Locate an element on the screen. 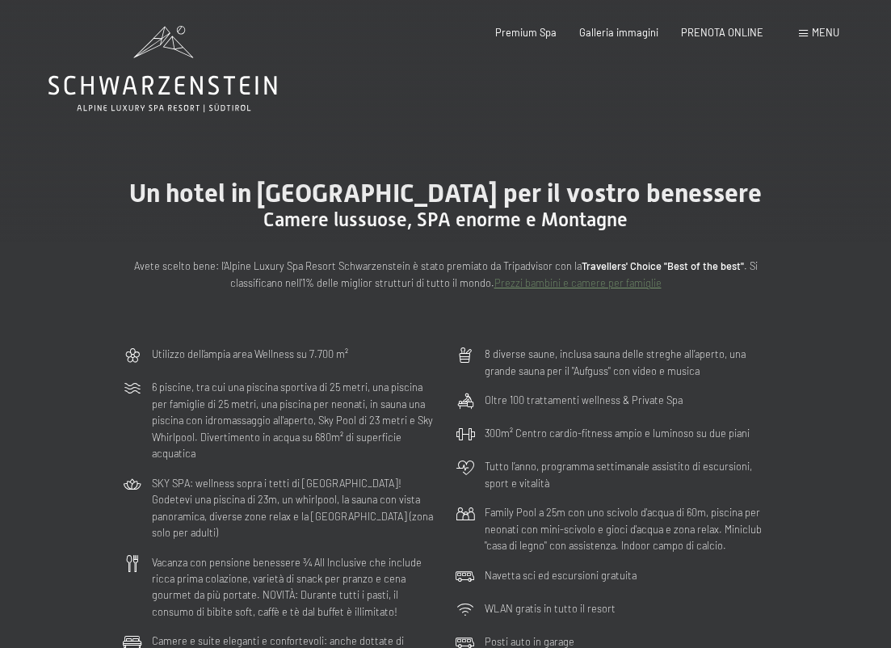 The width and height of the screenshot is (891, 648). p: 6 piscine, tra cui una piscina sportiva di 25 metri, una piscina per famiglie di 25 metri, una pi... is located at coordinates (294, 420).